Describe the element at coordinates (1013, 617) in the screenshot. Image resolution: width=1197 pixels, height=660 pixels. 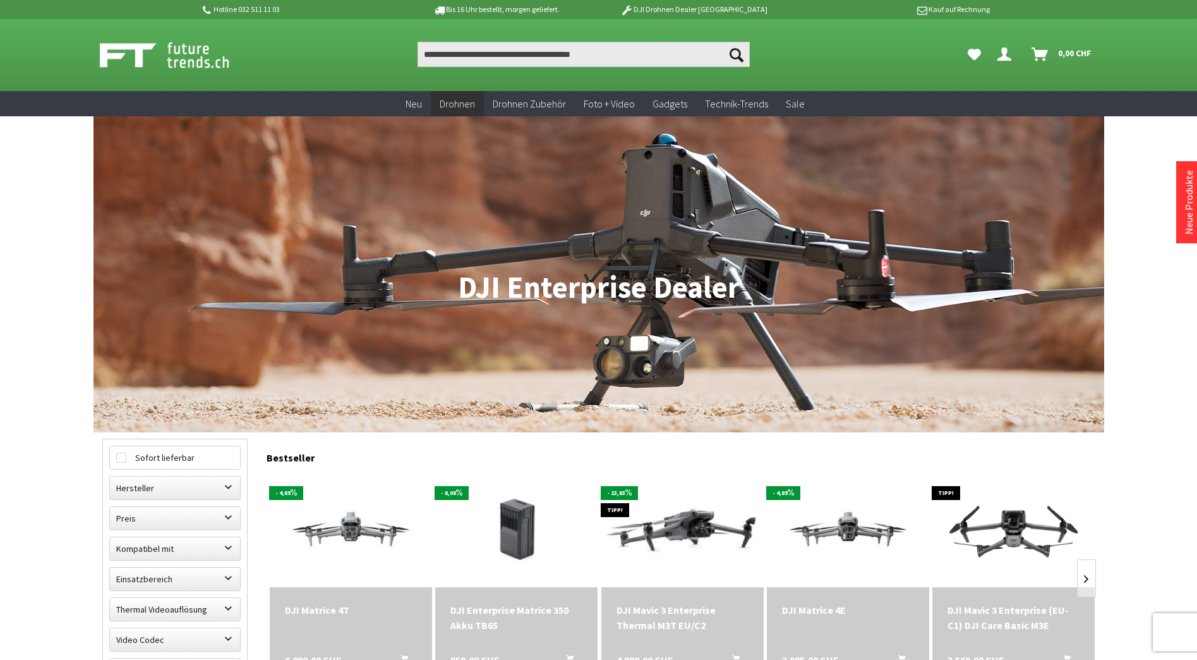
I see `div: DJI Mavic 3 Enterprise (EU-C1) DJI Care Basic M3E` at that location.